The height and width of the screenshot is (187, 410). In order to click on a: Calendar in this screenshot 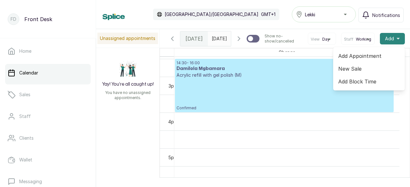, I will do `click(48, 73)`.